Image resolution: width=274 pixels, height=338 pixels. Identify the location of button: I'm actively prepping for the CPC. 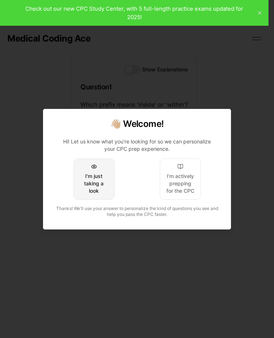
(181, 179).